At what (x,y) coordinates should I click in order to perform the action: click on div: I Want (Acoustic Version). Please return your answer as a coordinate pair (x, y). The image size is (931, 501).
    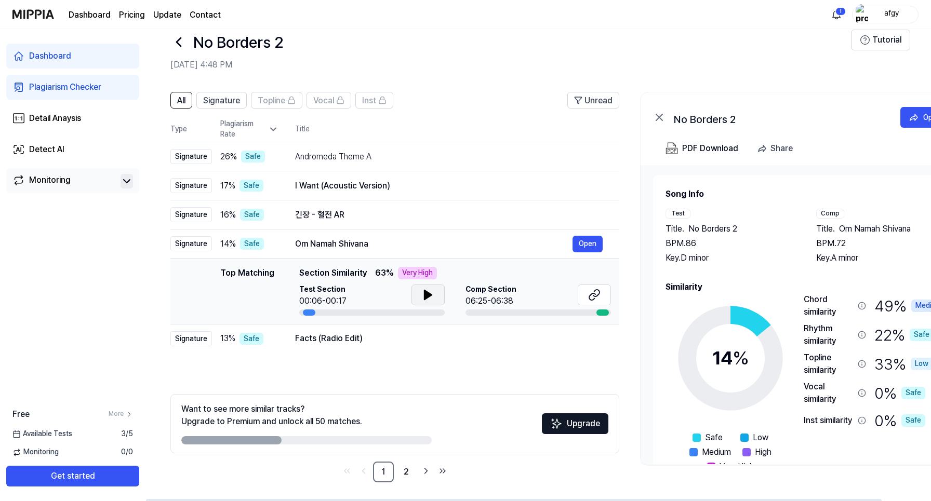
    Looking at the image, I should click on (449, 186).